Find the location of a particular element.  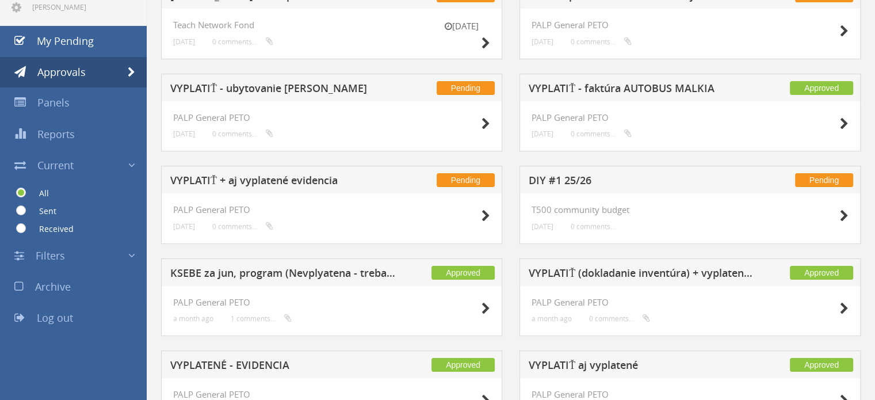

h5: DIY #1 25/26 is located at coordinates (641, 182).